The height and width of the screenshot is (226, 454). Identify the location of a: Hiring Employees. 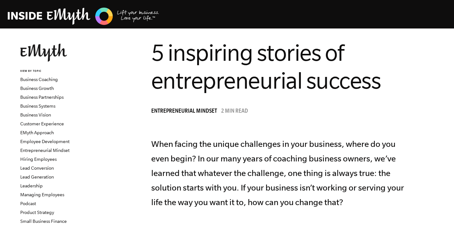
(38, 159).